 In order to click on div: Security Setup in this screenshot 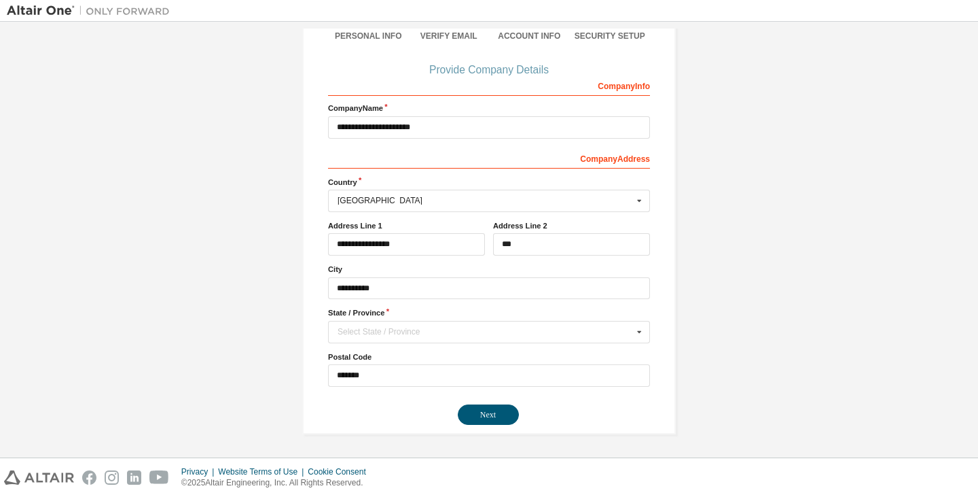, I will do `click(610, 36)`.